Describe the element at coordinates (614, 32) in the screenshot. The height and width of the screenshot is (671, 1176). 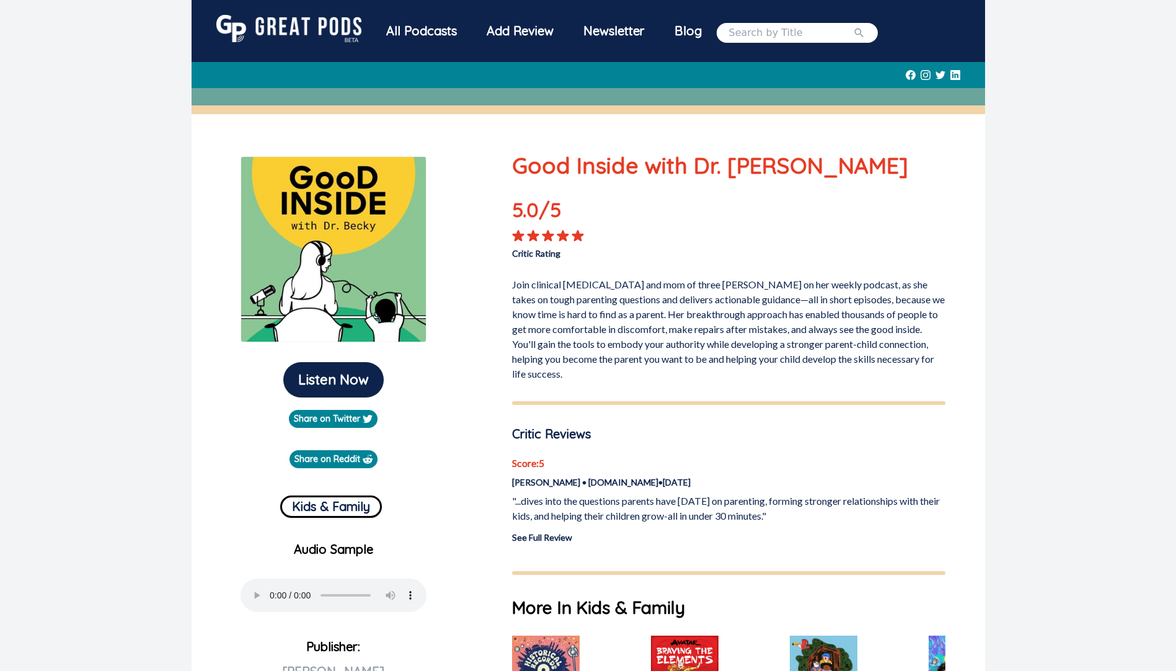
I see `a: Newsletter` at that location.